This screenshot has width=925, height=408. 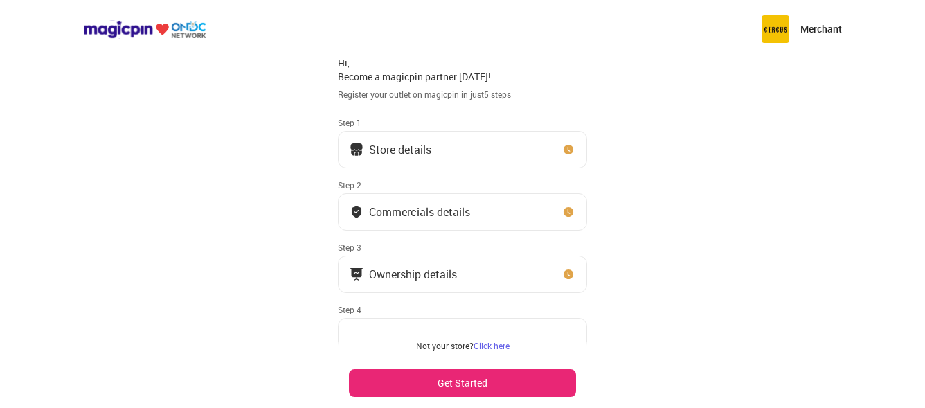 I want to click on div: Step 2, so click(x=463, y=185).